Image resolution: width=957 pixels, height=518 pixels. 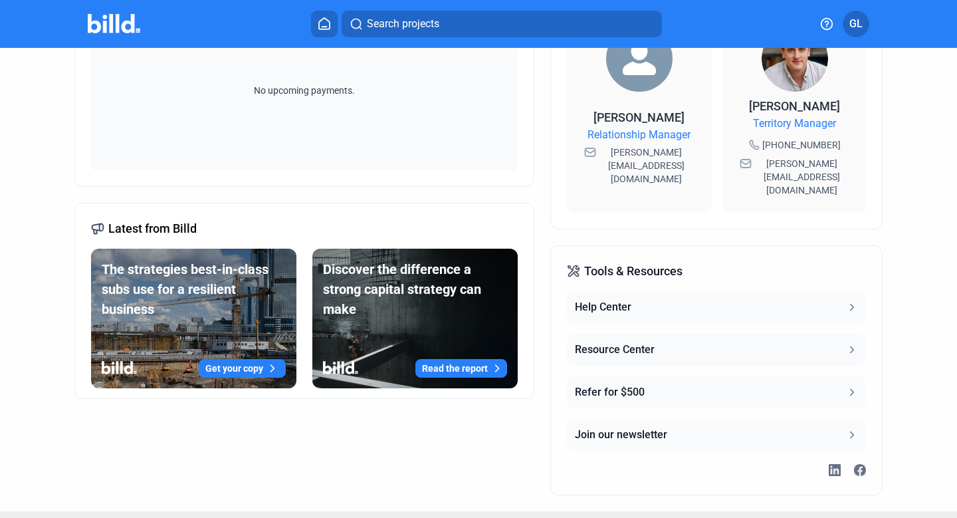 I want to click on button: Join our newsletter, so click(x=717, y=435).